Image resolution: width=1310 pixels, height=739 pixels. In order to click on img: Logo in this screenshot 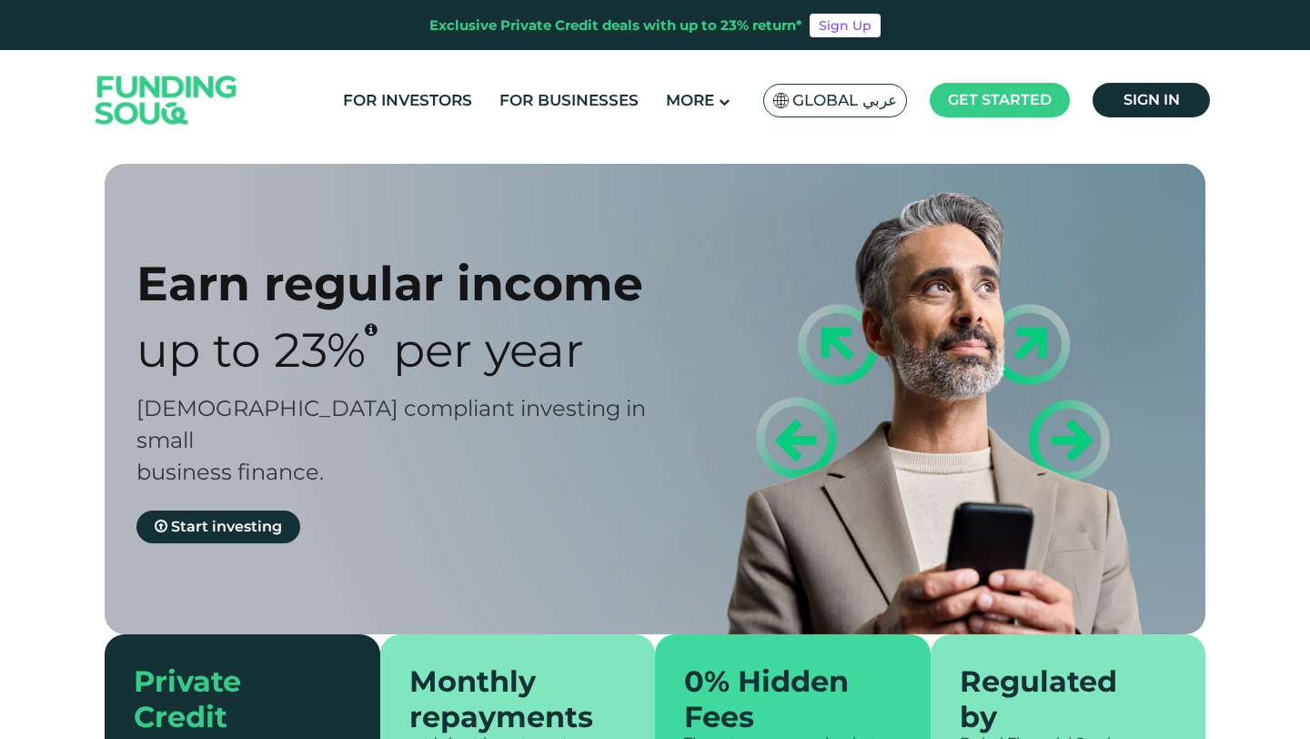, I will do `click(167, 100)`.